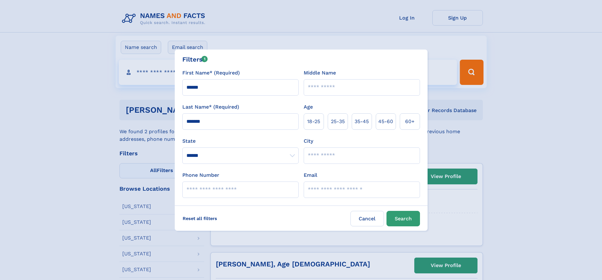  I want to click on label: Last Name* (Required), so click(211, 107).